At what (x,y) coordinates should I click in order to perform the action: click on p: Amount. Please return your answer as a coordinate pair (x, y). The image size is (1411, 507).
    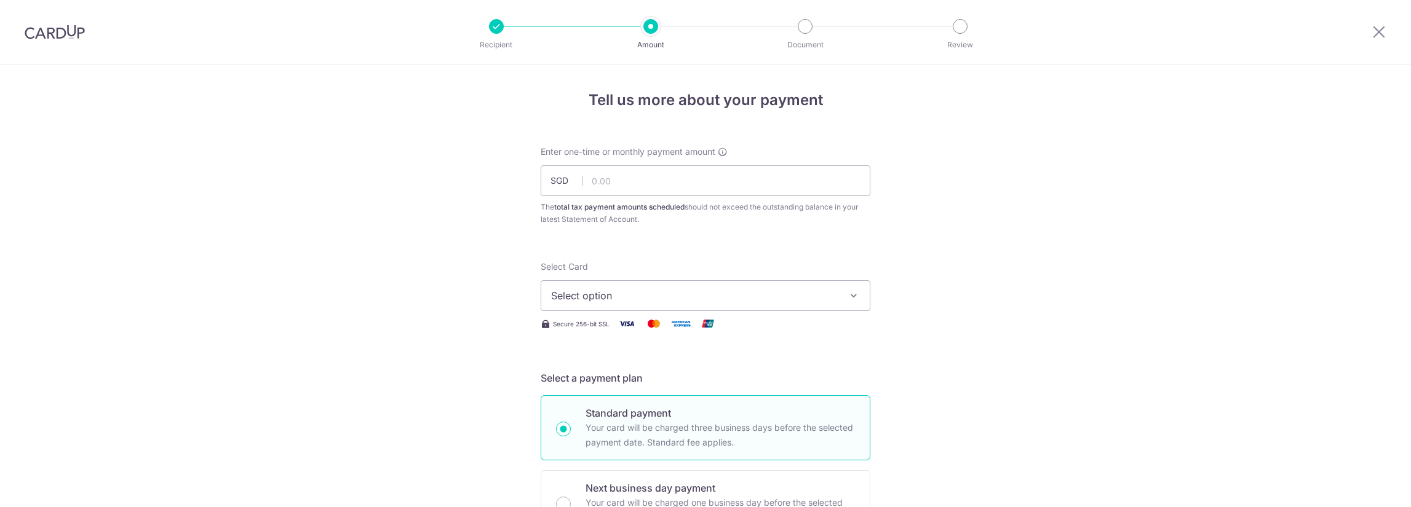
    Looking at the image, I should click on (651, 45).